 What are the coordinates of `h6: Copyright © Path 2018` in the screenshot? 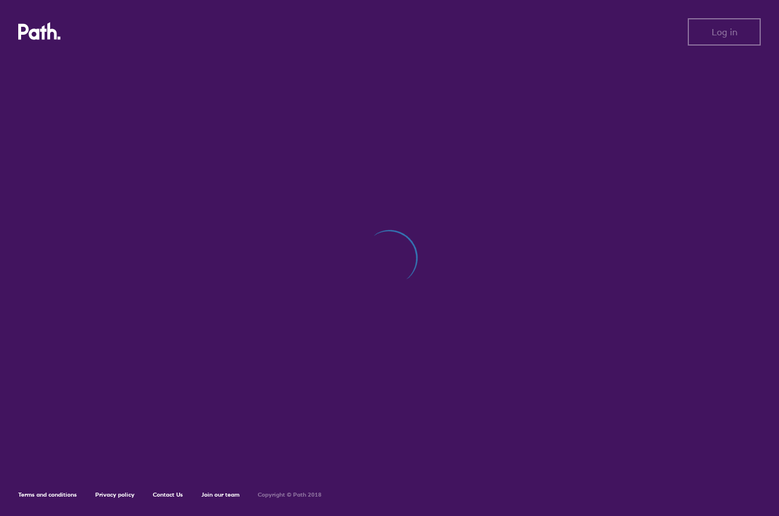 It's located at (290, 495).